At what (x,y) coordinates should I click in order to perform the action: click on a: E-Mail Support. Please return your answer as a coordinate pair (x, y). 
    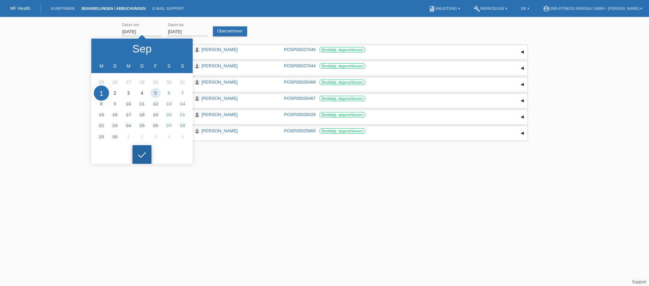
    Looking at the image, I should click on (168, 8).